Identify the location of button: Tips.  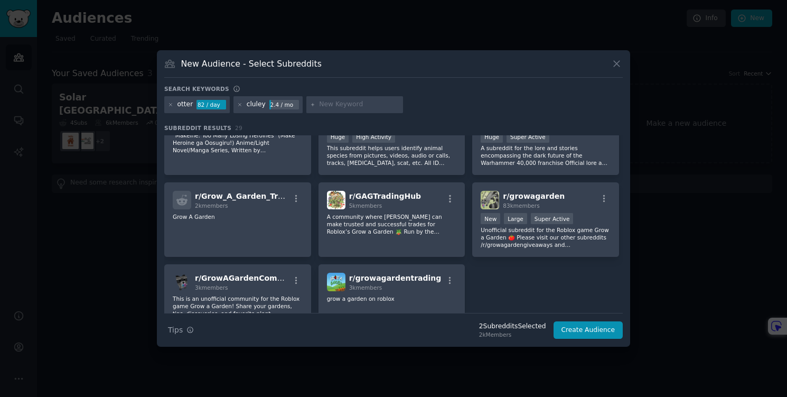
(181, 330).